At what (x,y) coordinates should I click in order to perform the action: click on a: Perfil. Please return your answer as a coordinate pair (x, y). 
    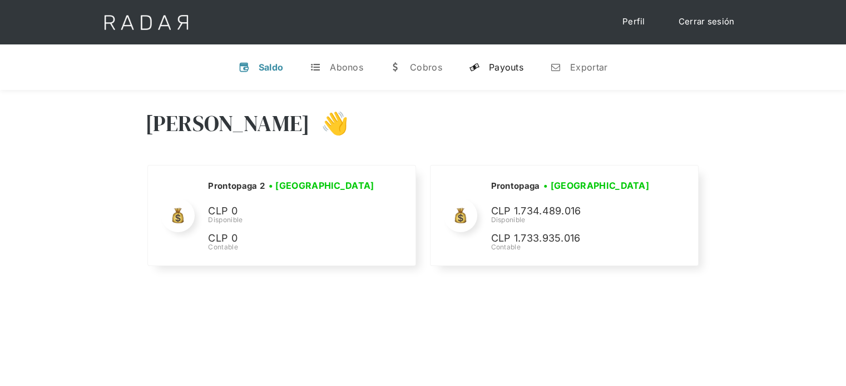
    Looking at the image, I should click on (633, 22).